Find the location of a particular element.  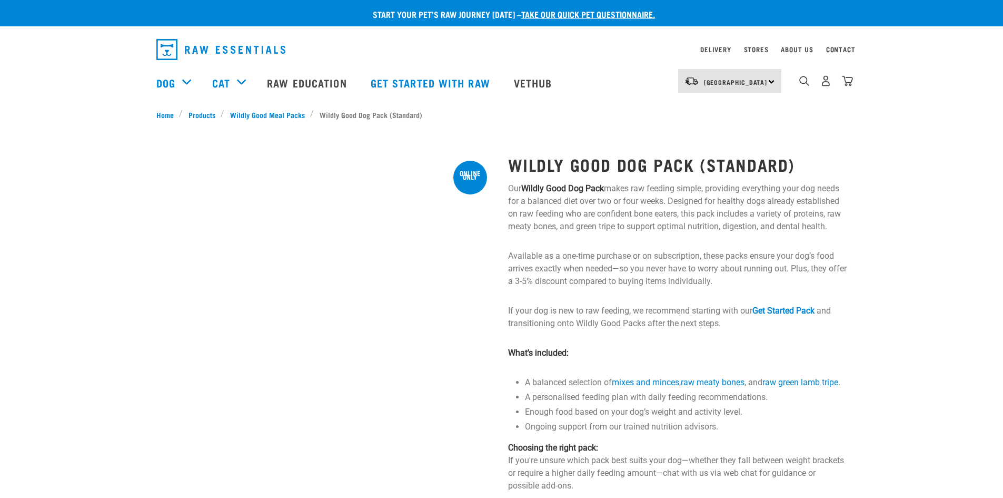

a: Dog is located at coordinates (166, 83).